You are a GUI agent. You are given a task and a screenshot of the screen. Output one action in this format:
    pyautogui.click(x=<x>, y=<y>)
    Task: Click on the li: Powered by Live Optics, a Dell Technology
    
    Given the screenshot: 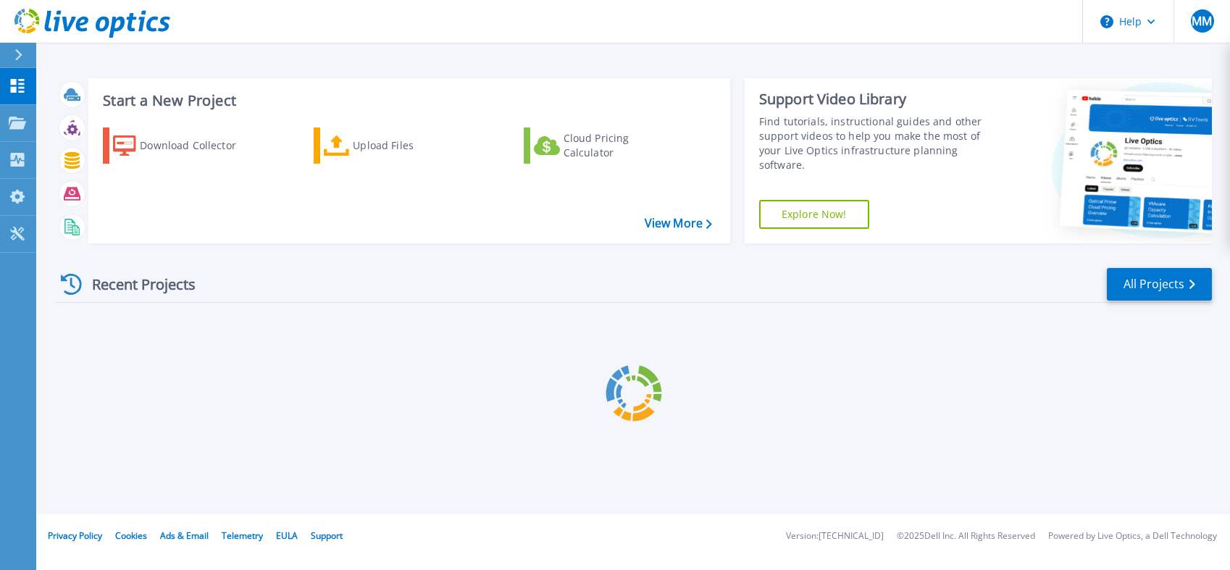 What is the action you would take?
    pyautogui.click(x=1132, y=536)
    